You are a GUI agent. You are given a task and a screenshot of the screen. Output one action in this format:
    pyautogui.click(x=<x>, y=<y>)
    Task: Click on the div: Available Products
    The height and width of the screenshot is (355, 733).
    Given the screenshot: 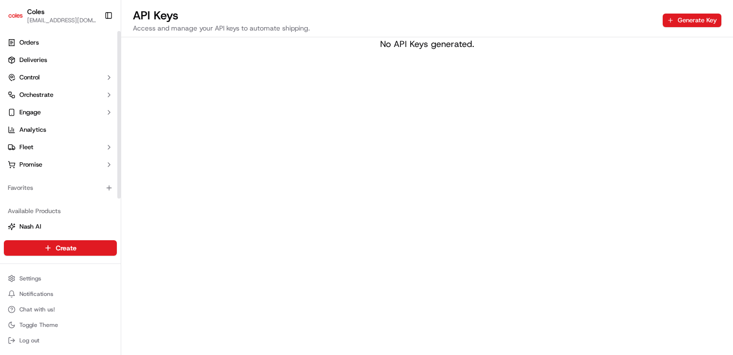 What is the action you would take?
    pyautogui.click(x=60, y=211)
    